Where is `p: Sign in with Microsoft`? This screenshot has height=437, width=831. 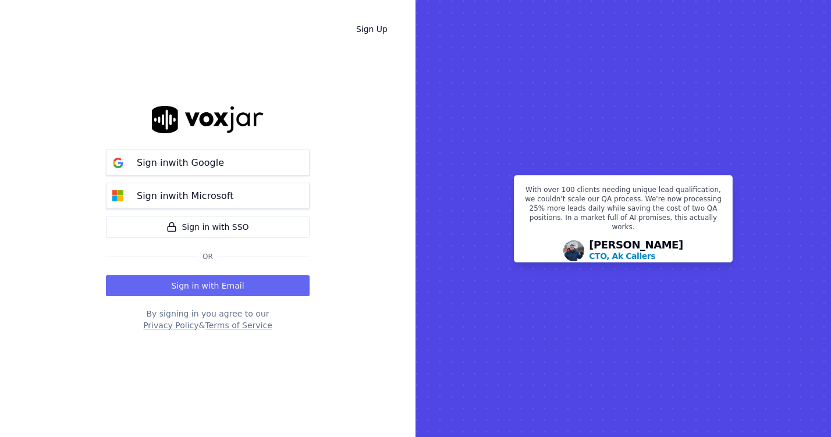 p: Sign in with Microsoft is located at coordinates (185, 196).